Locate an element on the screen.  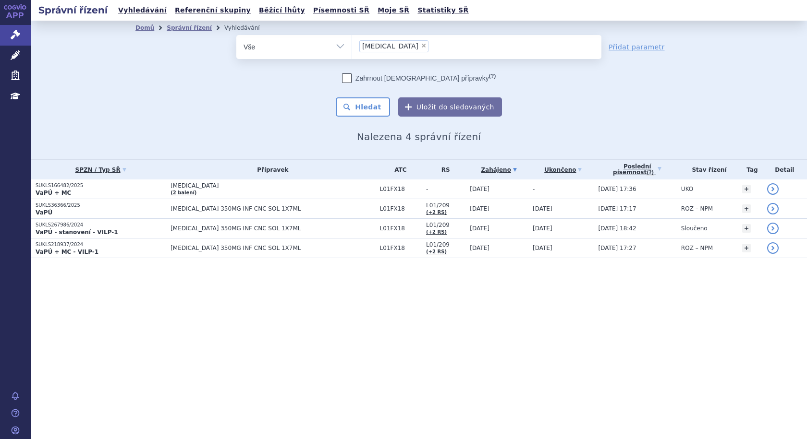
a: (2 balení) is located at coordinates (183, 193).